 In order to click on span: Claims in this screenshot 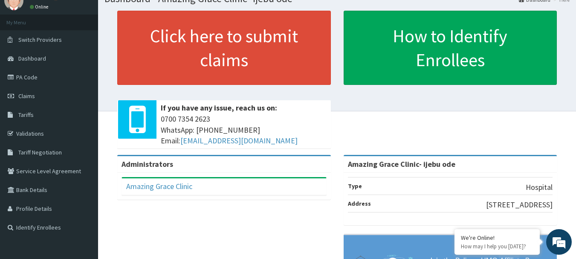, I will do `click(26, 96)`.